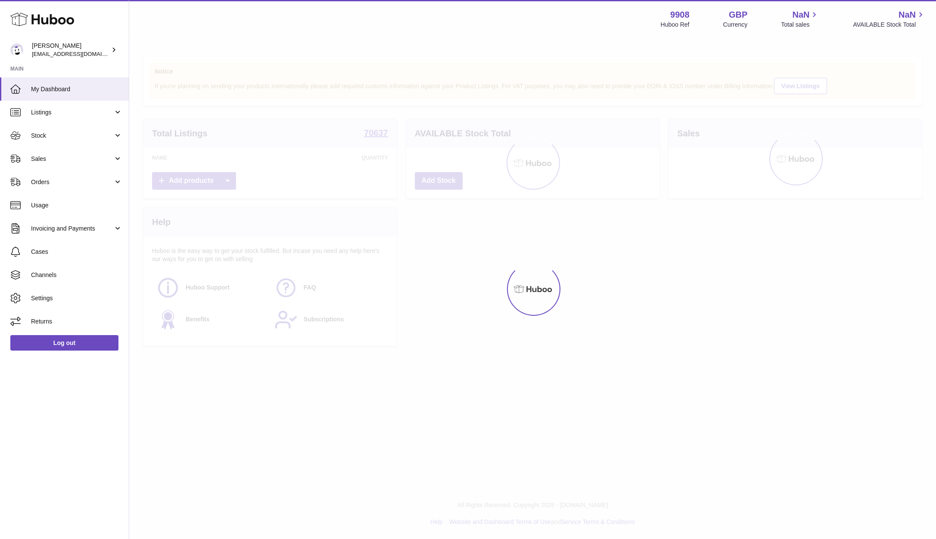 This screenshot has width=936, height=539. I want to click on span: Usage, so click(77, 205).